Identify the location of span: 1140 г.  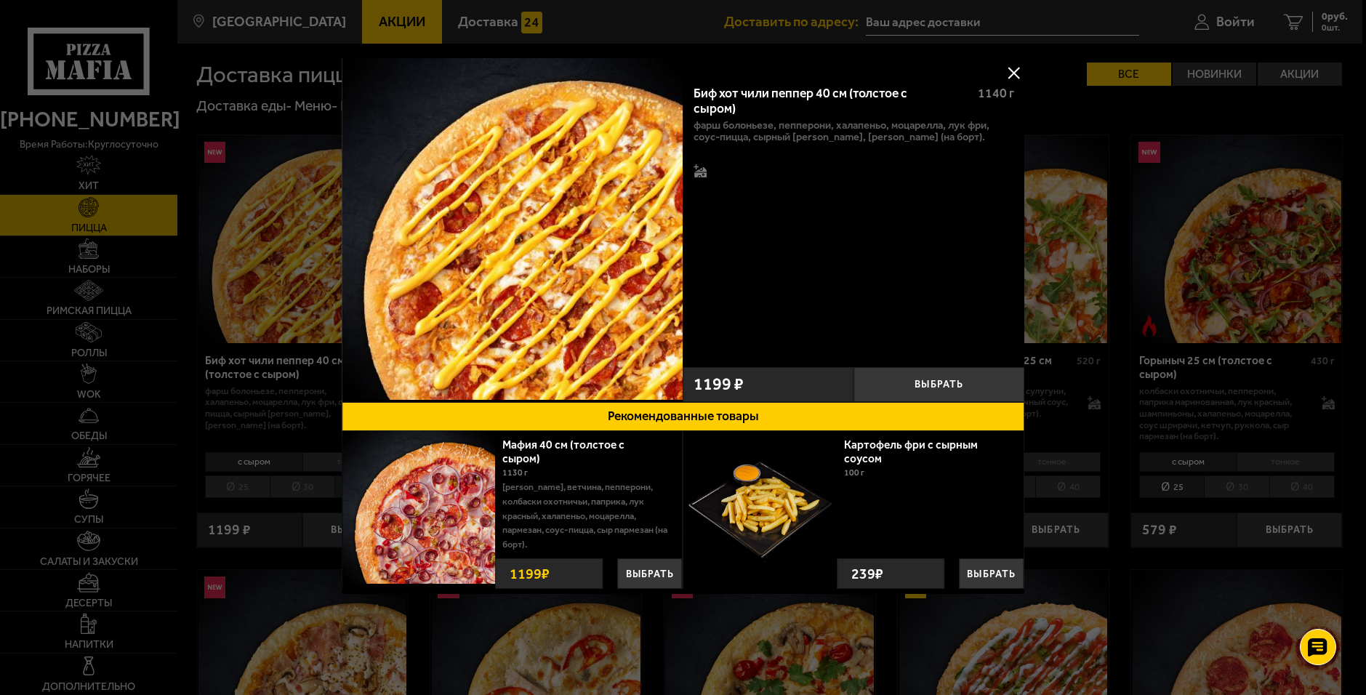
(996, 93).